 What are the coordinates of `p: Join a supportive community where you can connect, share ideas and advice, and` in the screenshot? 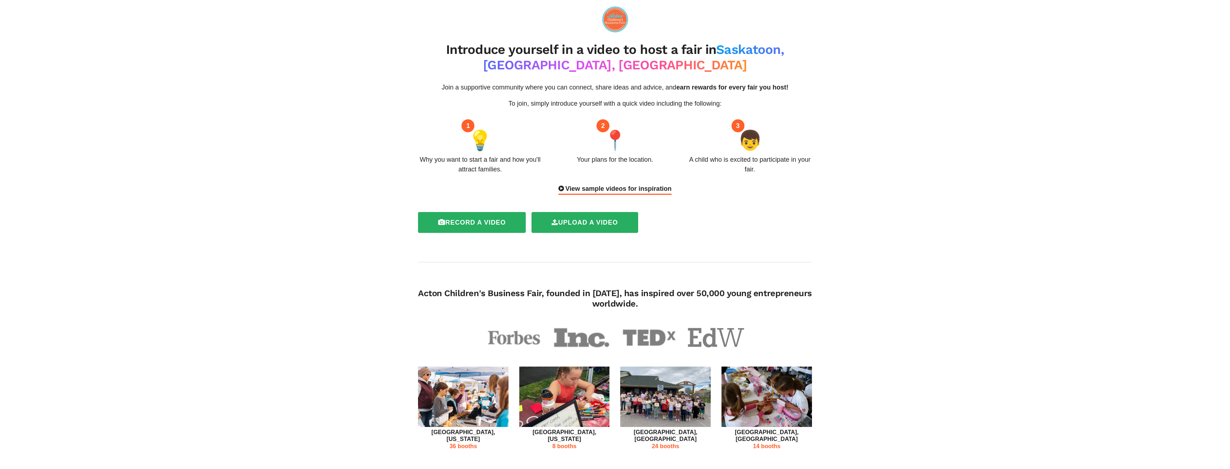 It's located at (615, 87).